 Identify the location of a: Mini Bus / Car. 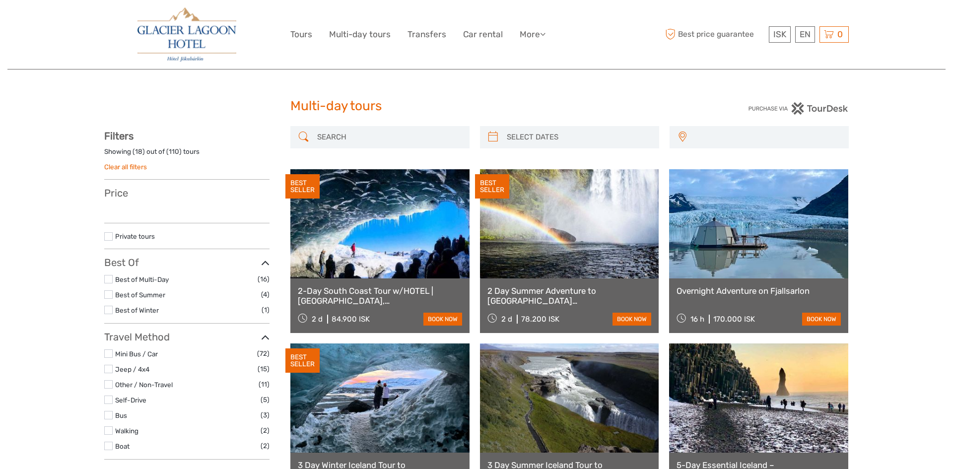
(137, 354).